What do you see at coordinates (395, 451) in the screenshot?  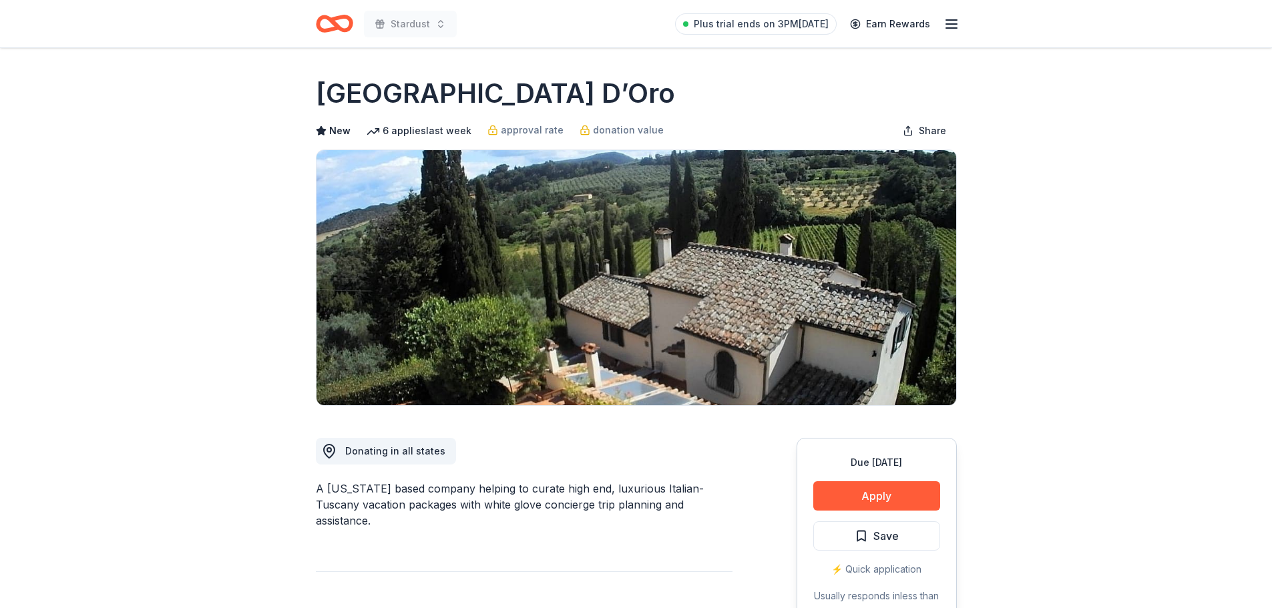 I see `span: Donating in all states` at bounding box center [395, 451].